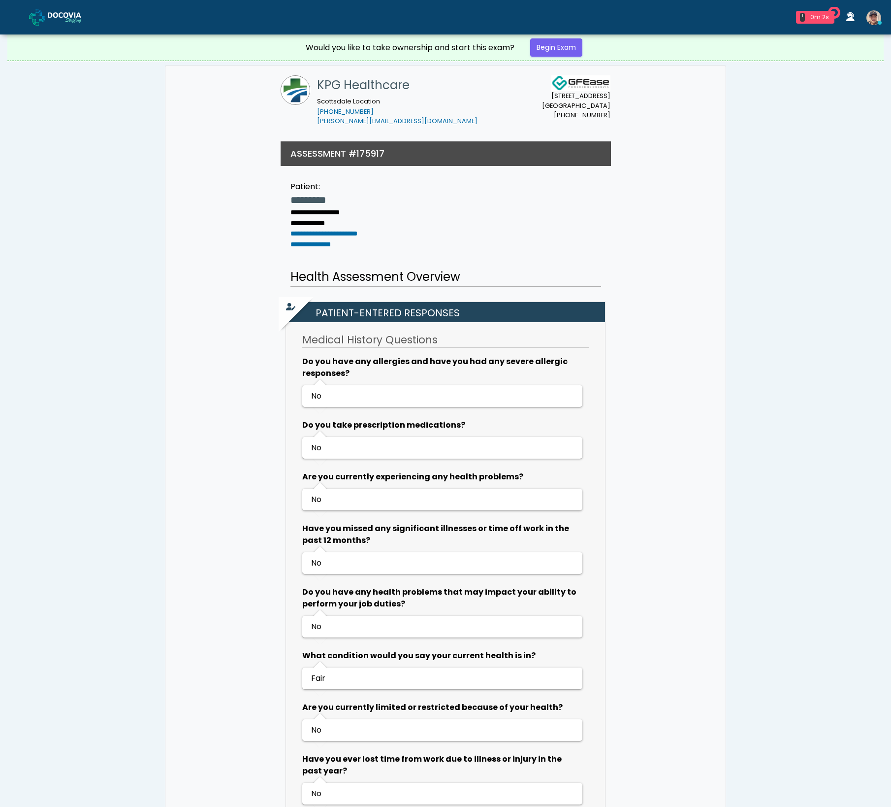 The width and height of the screenshot is (891, 807). Describe the element at coordinates (318, 678) in the screenshot. I see `span: Fair` at that location.